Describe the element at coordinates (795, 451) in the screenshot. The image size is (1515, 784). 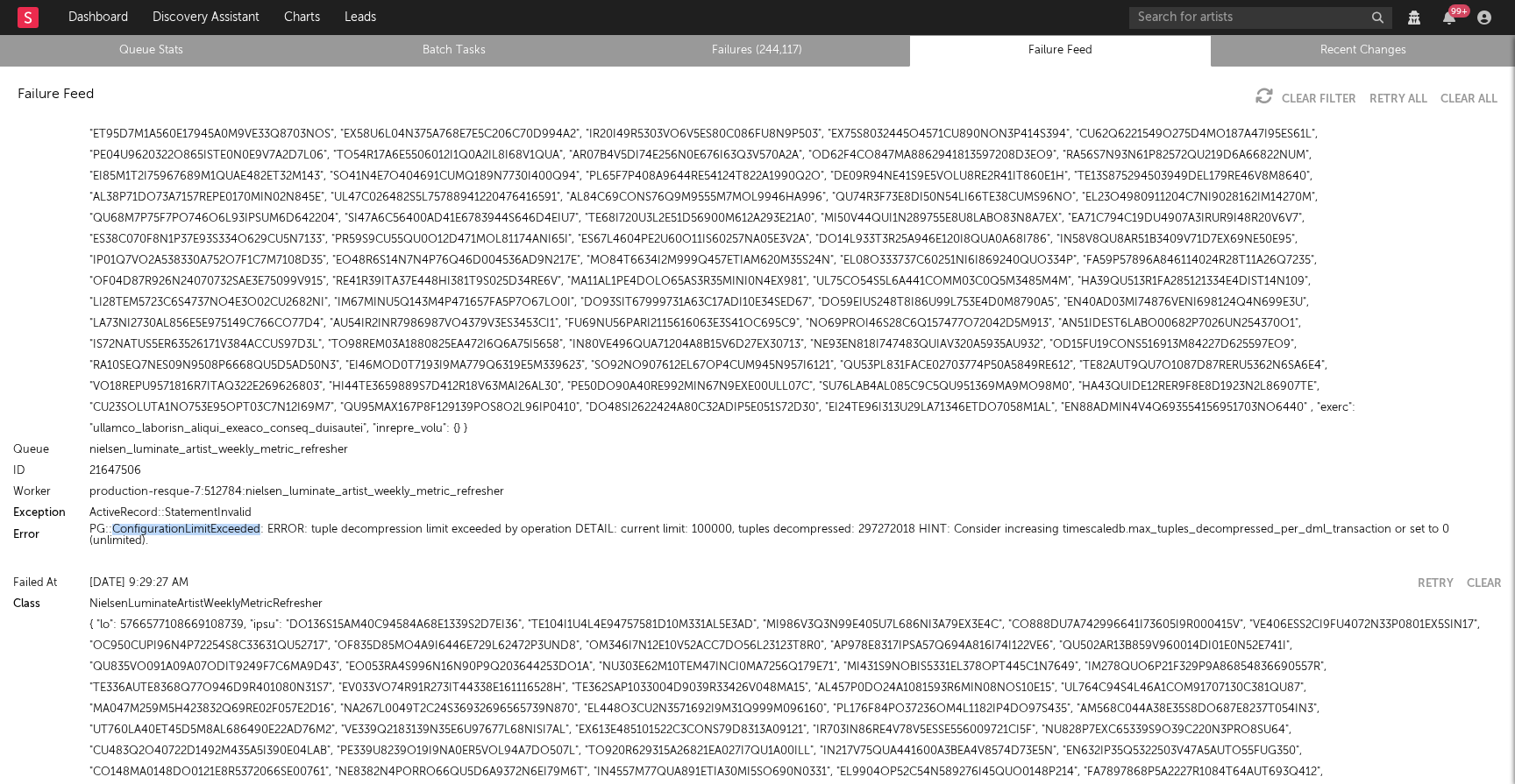
I see `div: nielsen_luminate_artist_weekly_metric_refresher` at that location.